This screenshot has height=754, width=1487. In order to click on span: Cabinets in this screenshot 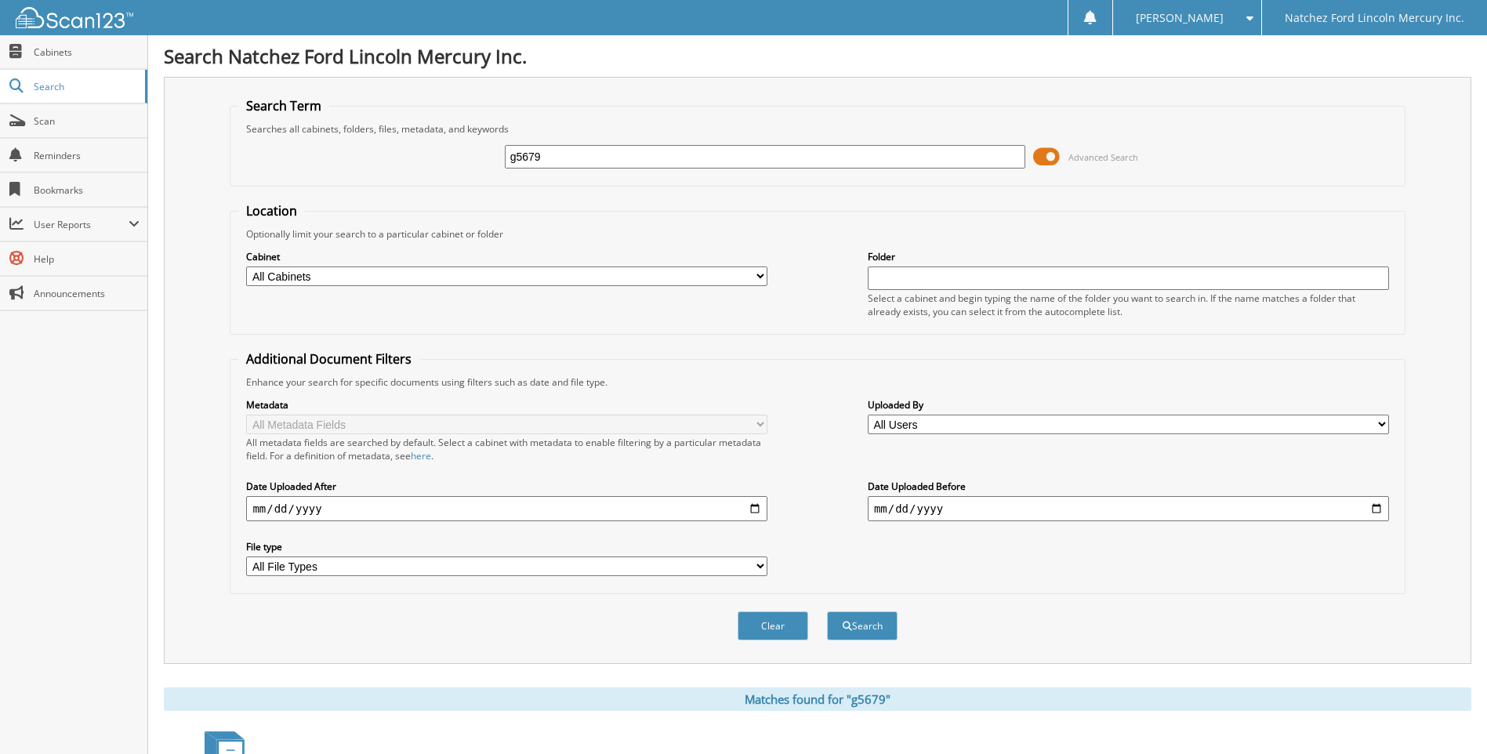, I will do `click(86, 52)`.